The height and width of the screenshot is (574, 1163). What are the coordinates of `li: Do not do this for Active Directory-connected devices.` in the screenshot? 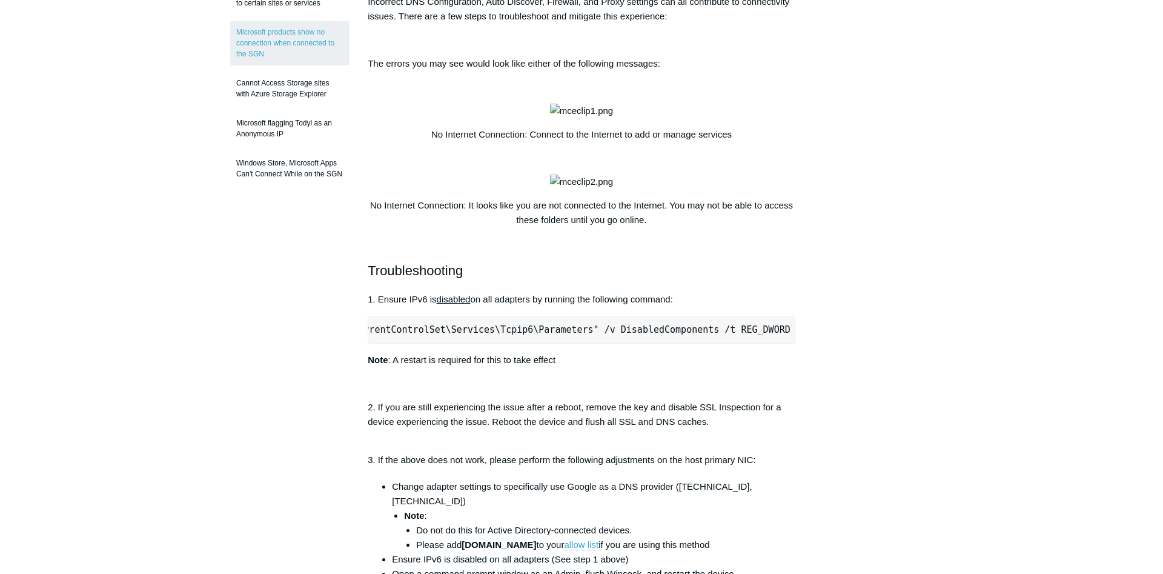 It's located at (606, 530).